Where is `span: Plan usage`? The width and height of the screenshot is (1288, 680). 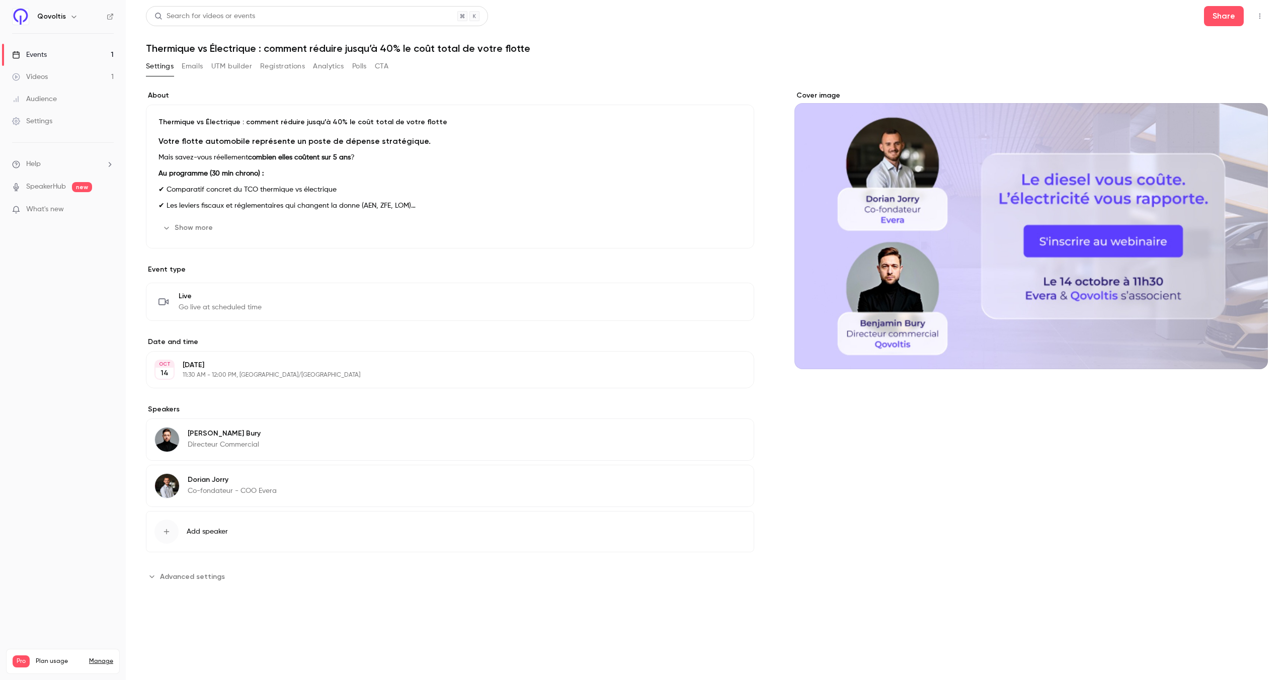
span: Plan usage is located at coordinates (59, 662).